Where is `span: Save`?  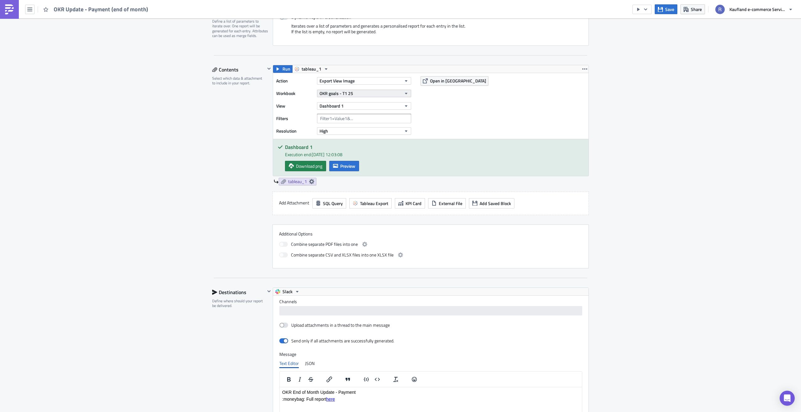
span: Save is located at coordinates (669, 9).